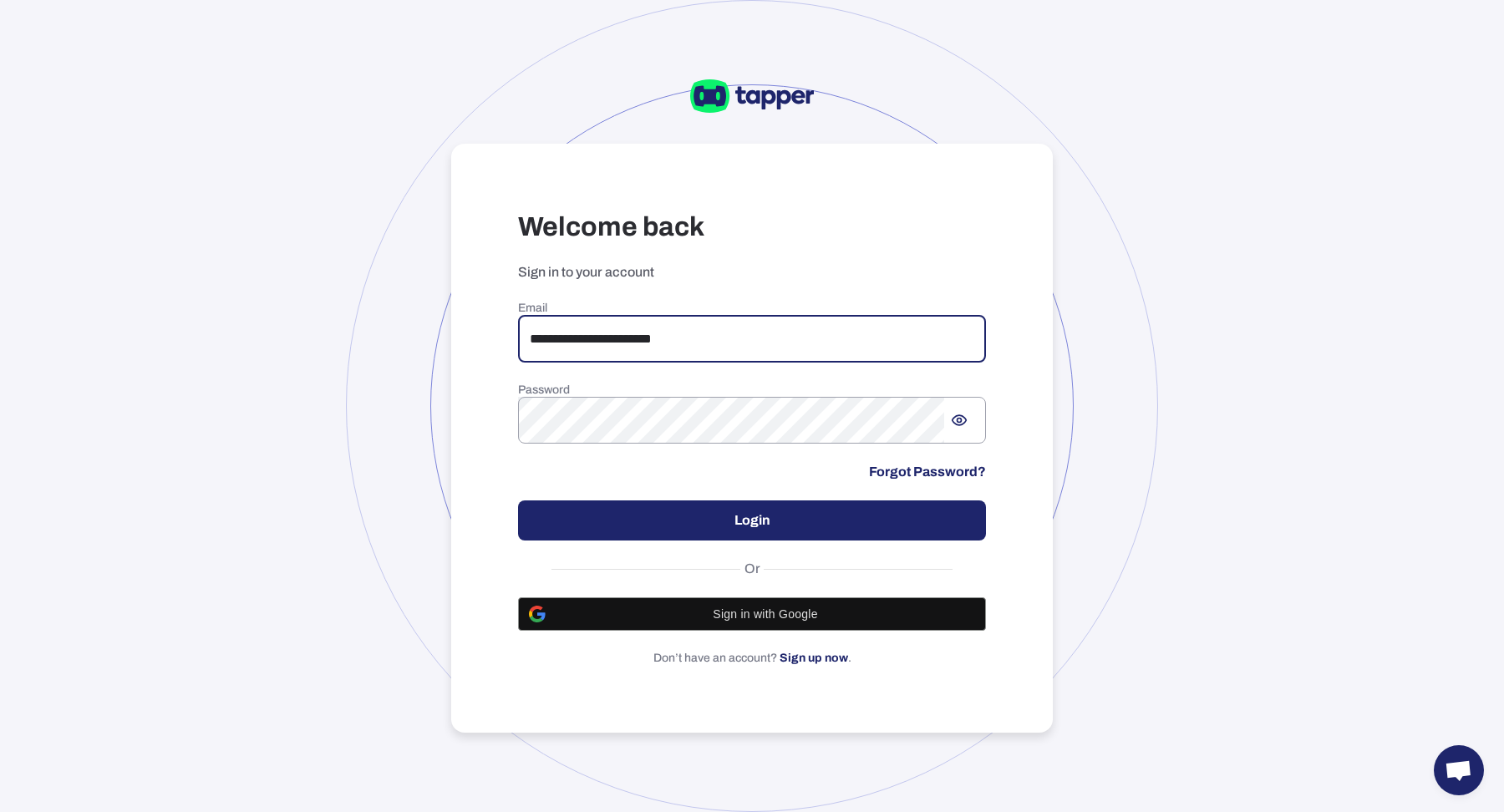  I want to click on h6: Password, so click(752, 390).